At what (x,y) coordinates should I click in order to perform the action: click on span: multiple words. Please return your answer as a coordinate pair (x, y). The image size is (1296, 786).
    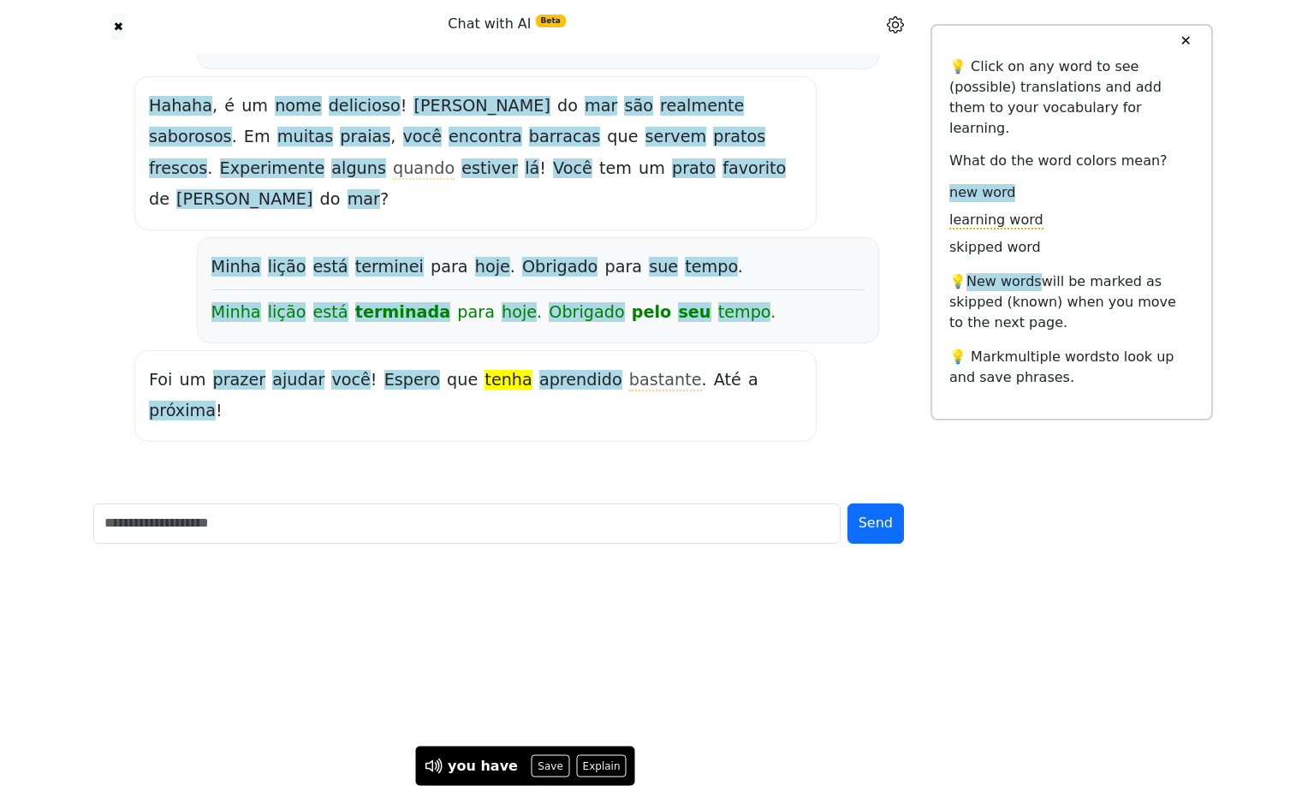
    Looking at the image, I should click on (1055, 356).